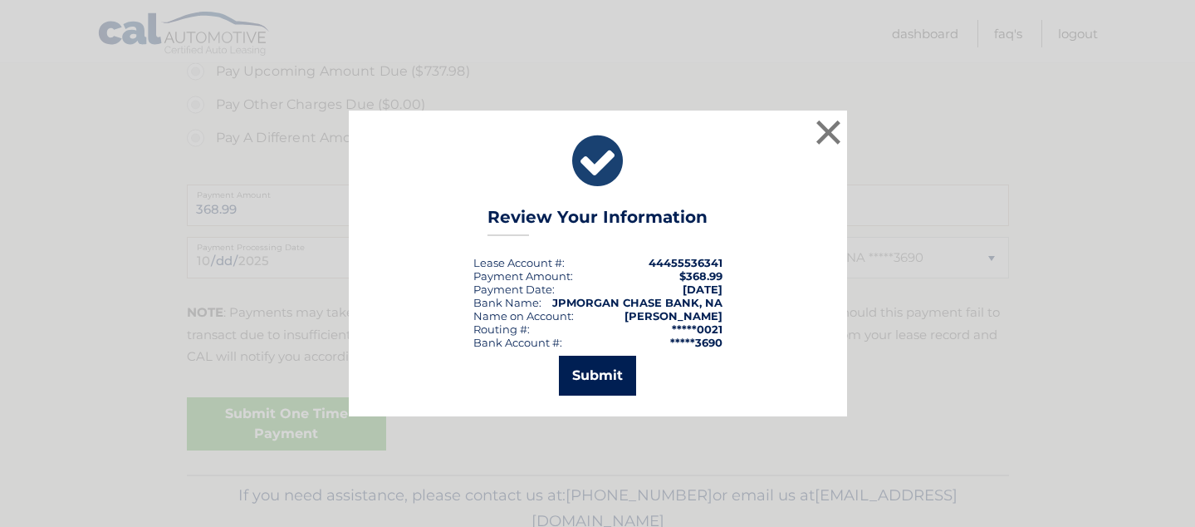 This screenshot has height=527, width=1195. Describe the element at coordinates (507, 302) in the screenshot. I see `div: Bank Name:` at that location.